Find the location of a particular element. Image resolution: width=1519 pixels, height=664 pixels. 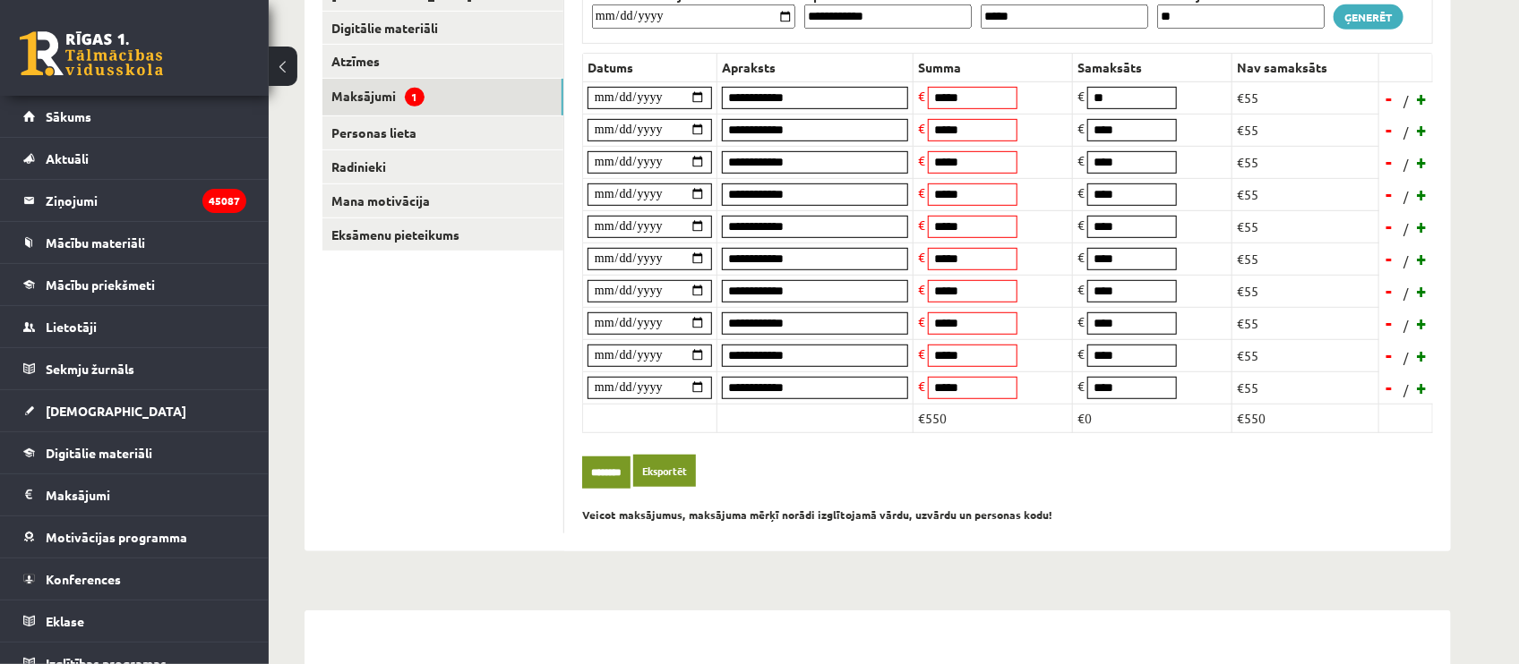

a: Sākums is located at coordinates (134, 116).